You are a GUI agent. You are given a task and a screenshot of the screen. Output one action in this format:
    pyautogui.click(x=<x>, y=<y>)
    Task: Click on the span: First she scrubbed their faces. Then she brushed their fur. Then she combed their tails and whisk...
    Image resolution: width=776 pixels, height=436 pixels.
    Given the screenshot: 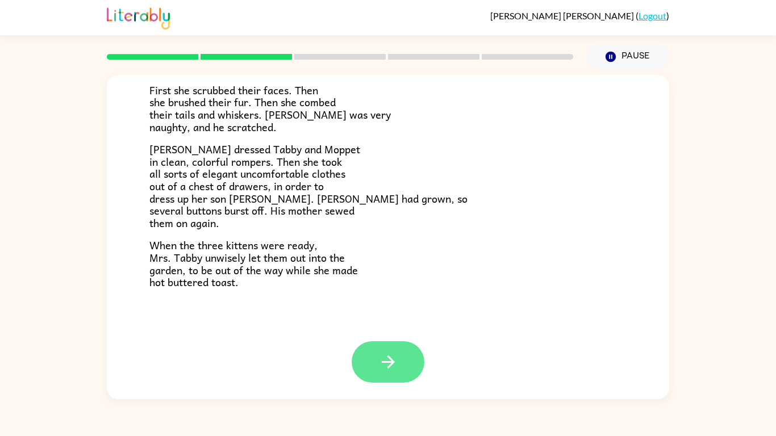 What is the action you would take?
    pyautogui.click(x=270, y=109)
    